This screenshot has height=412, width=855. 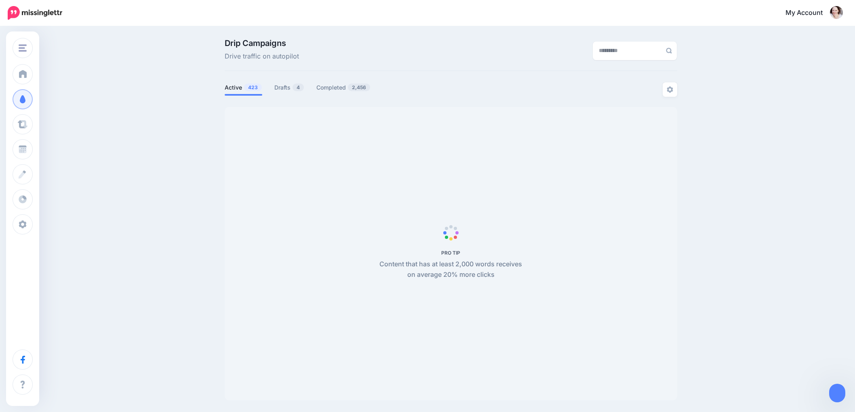 What do you see at coordinates (810, 13) in the screenshot?
I see `a: My Account` at bounding box center [810, 13].